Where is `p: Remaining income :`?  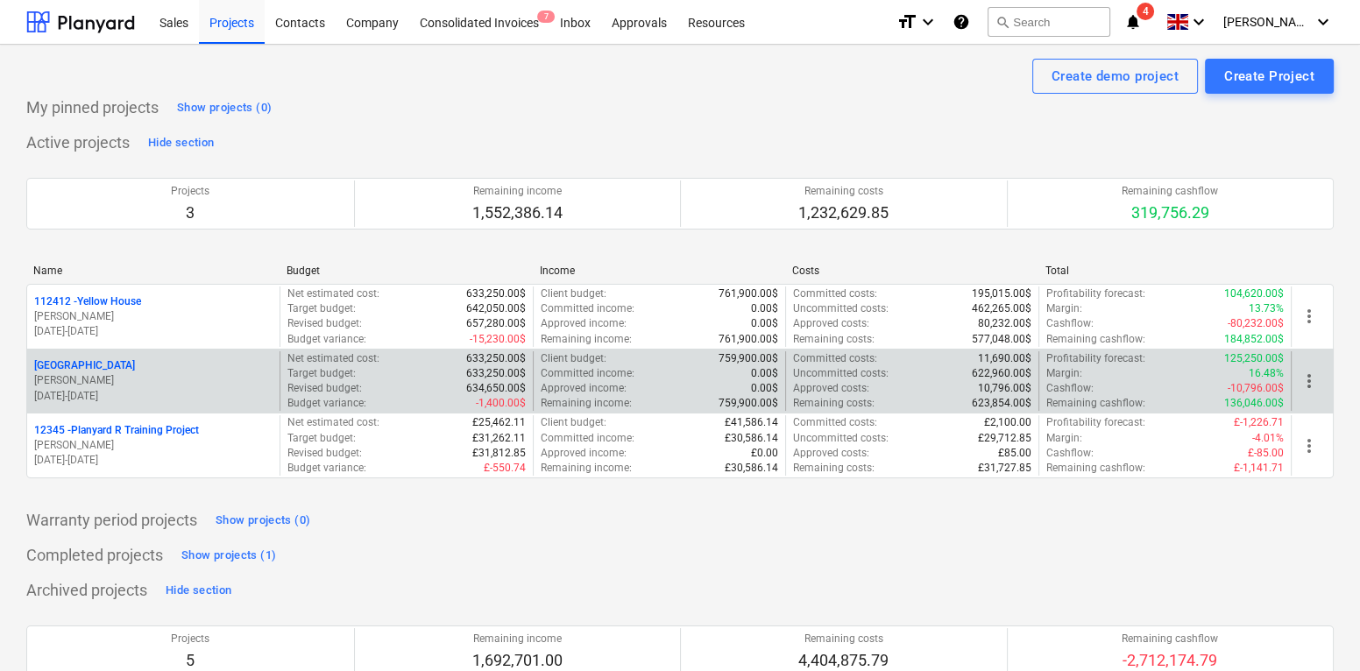 p: Remaining income : is located at coordinates (586, 403).